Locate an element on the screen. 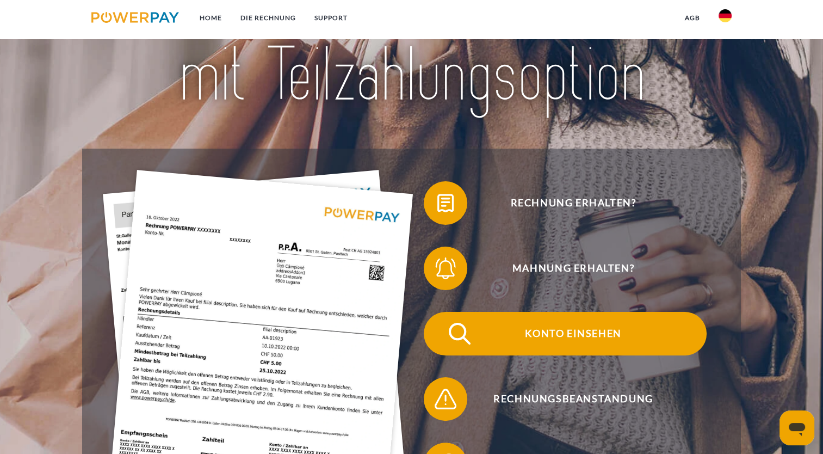 The height and width of the screenshot is (454, 823). button: Konto einsehen is located at coordinates (565, 333).